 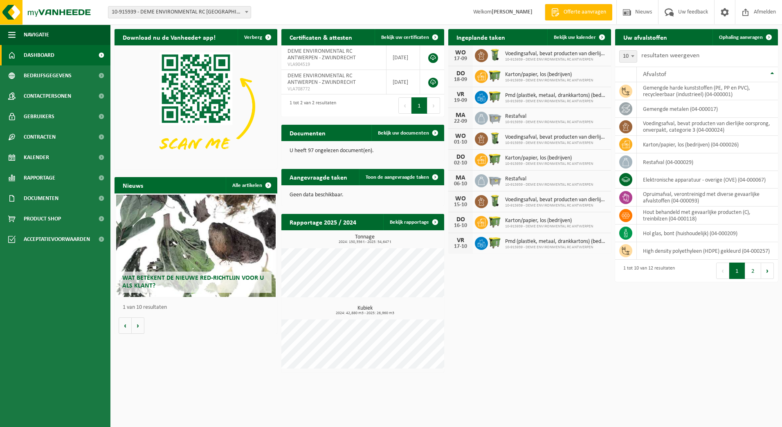 What do you see at coordinates (36, 35) in the screenshot?
I see `span: Navigatie` at bounding box center [36, 35].